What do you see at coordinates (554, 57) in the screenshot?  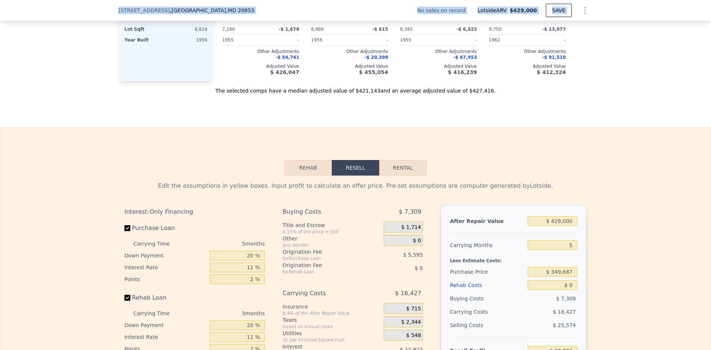 I see `span: -$ 91,510` at bounding box center [554, 57].